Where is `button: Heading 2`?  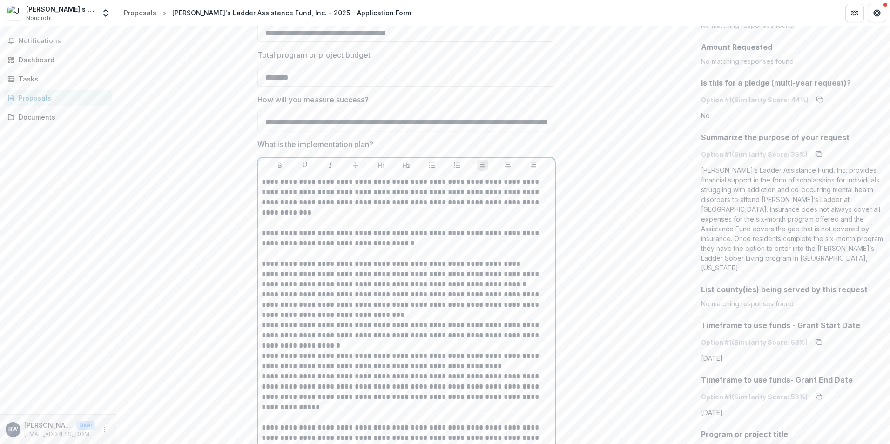
button: Heading 2 is located at coordinates (406, 165).